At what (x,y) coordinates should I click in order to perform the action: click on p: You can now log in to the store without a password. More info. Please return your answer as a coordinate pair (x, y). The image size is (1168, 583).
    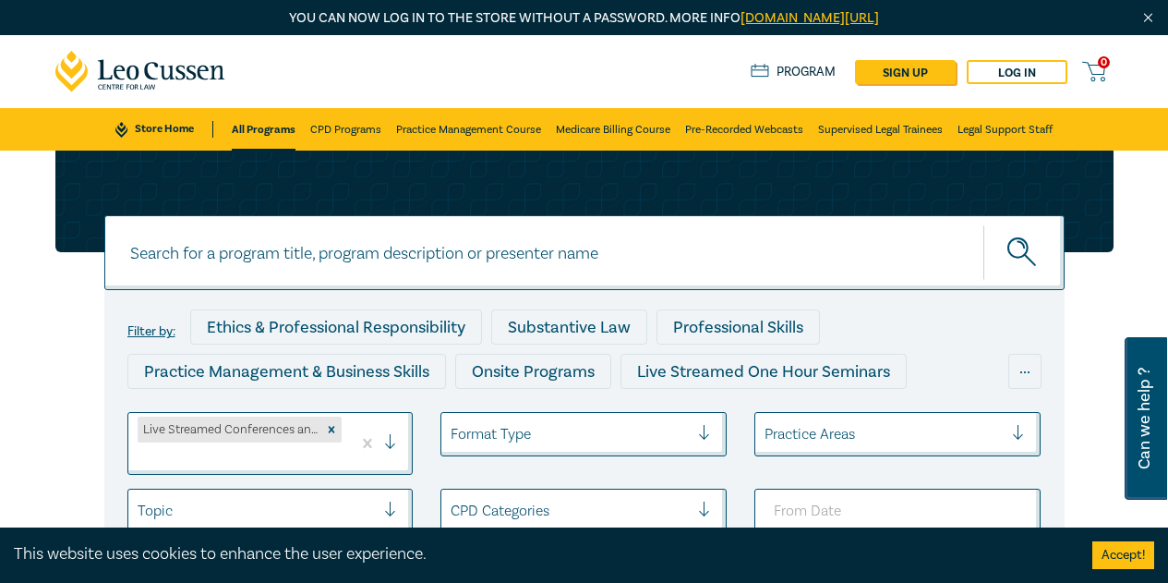
    Looking at the image, I should click on (585, 18).